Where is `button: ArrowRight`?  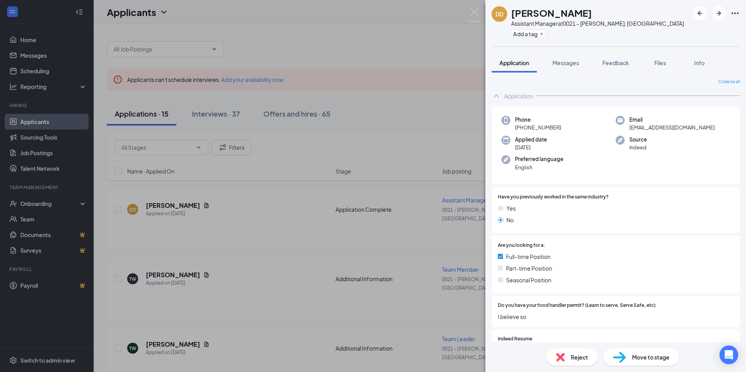 button: ArrowRight is located at coordinates (719, 13).